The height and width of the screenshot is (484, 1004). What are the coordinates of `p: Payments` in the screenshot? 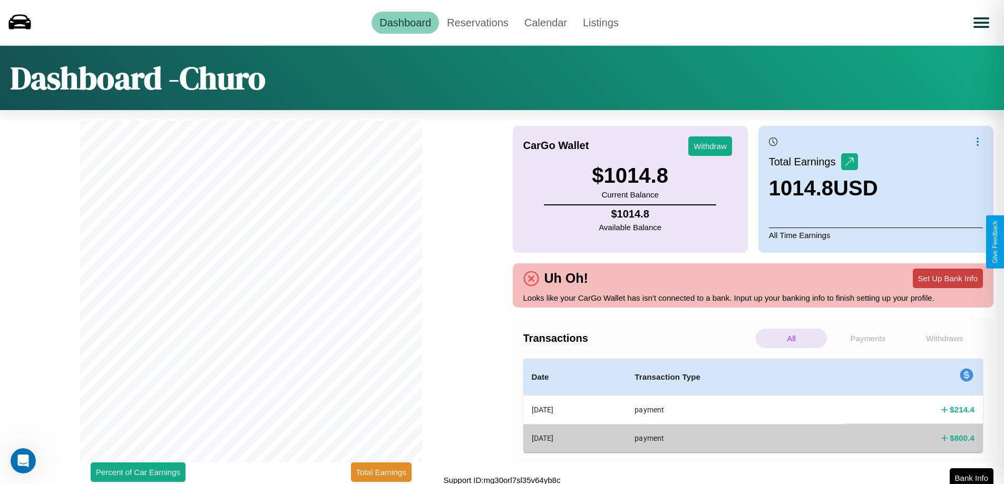 It's located at (868, 338).